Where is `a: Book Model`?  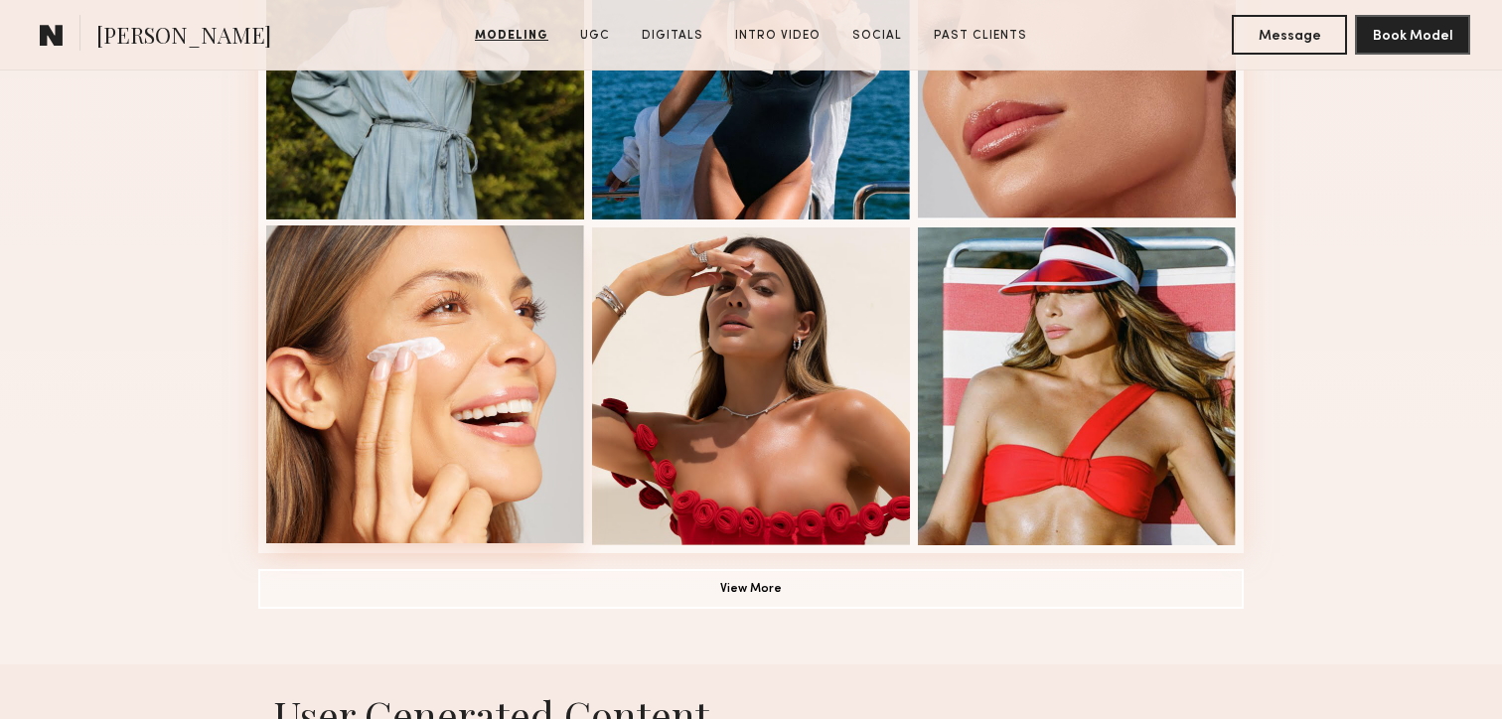
a: Book Model is located at coordinates (1412, 34).